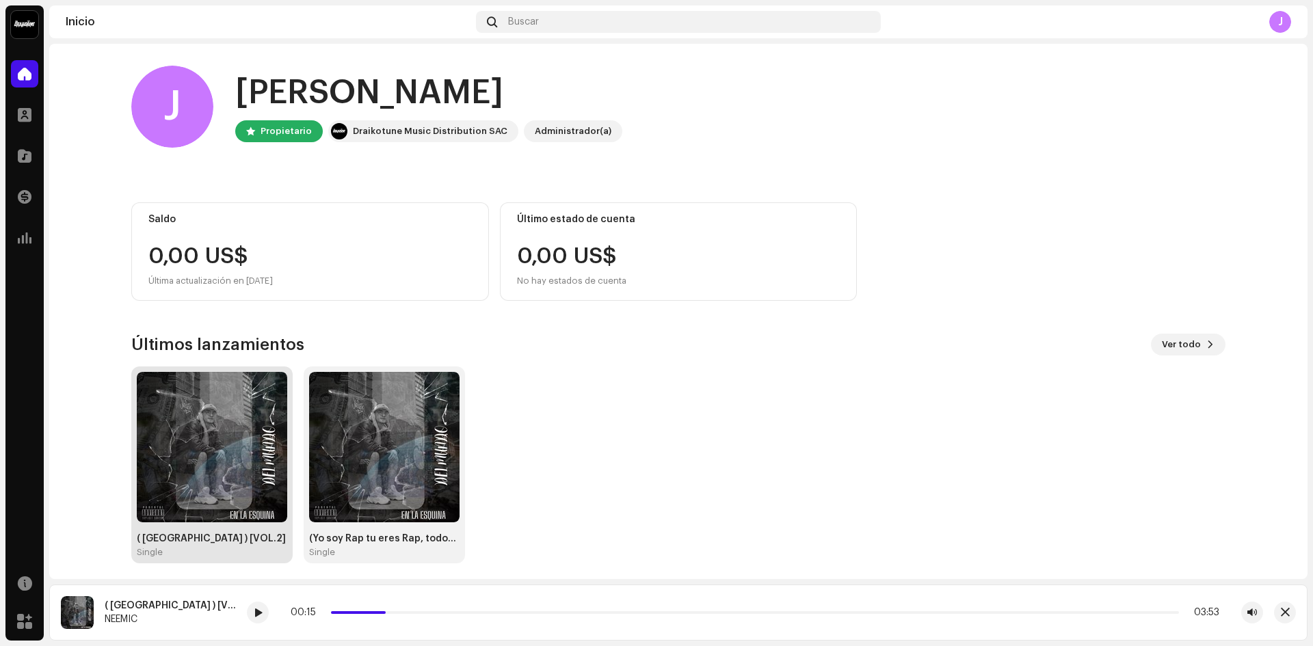 This screenshot has width=1313, height=646. What do you see at coordinates (430, 131) in the screenshot?
I see `div: Draikotune Music Distribution SAC` at bounding box center [430, 131].